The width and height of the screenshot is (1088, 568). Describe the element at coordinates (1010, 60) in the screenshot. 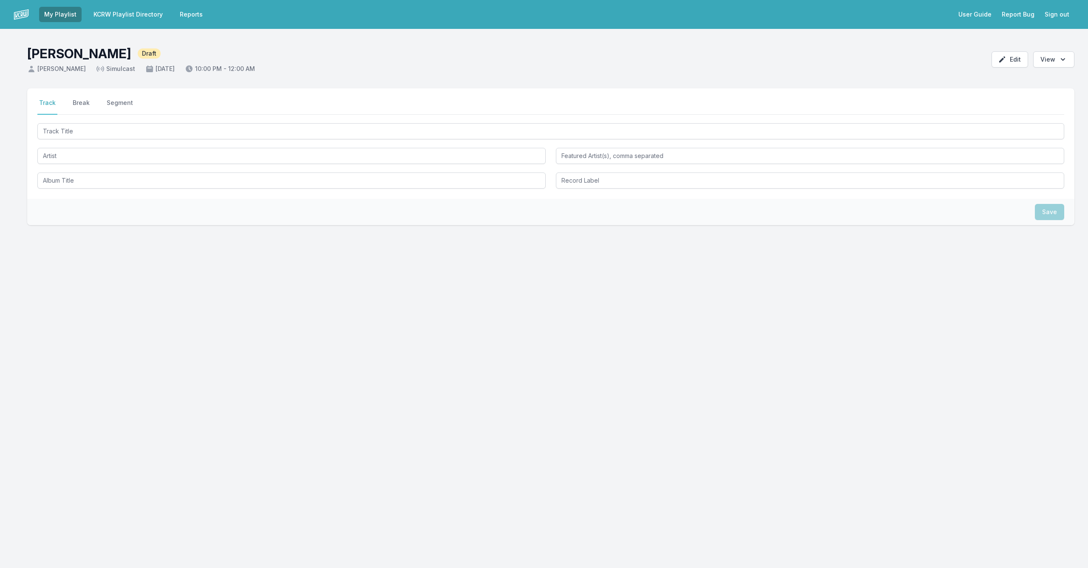

I see `button: Edit` at that location.